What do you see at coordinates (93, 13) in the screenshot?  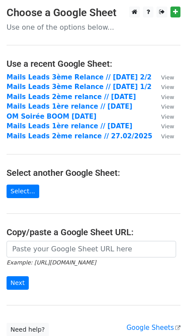 I see `h3: Choose a Google Sheet` at bounding box center [93, 13].